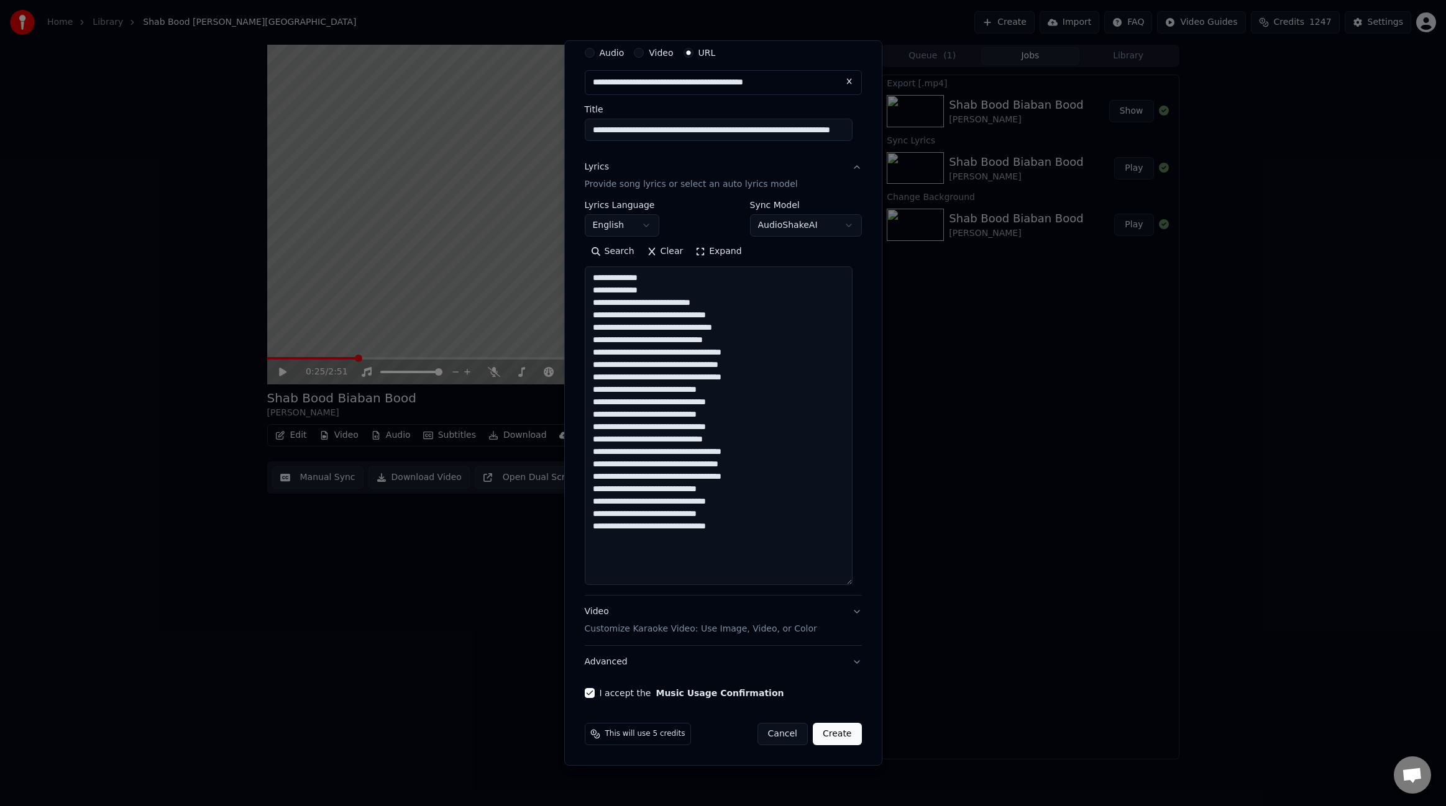  What do you see at coordinates (707, 53) in the screenshot?
I see `label: URL` at bounding box center [707, 53].